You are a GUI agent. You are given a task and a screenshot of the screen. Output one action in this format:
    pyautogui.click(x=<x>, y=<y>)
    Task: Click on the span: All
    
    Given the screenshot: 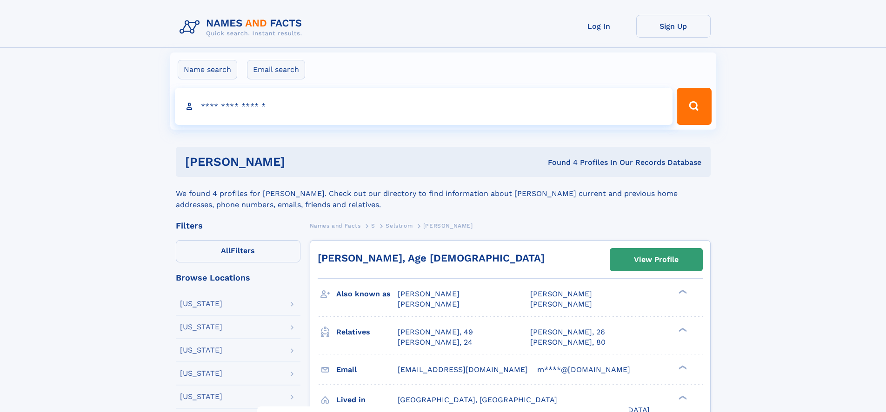 What is the action you would take?
    pyautogui.click(x=225, y=251)
    